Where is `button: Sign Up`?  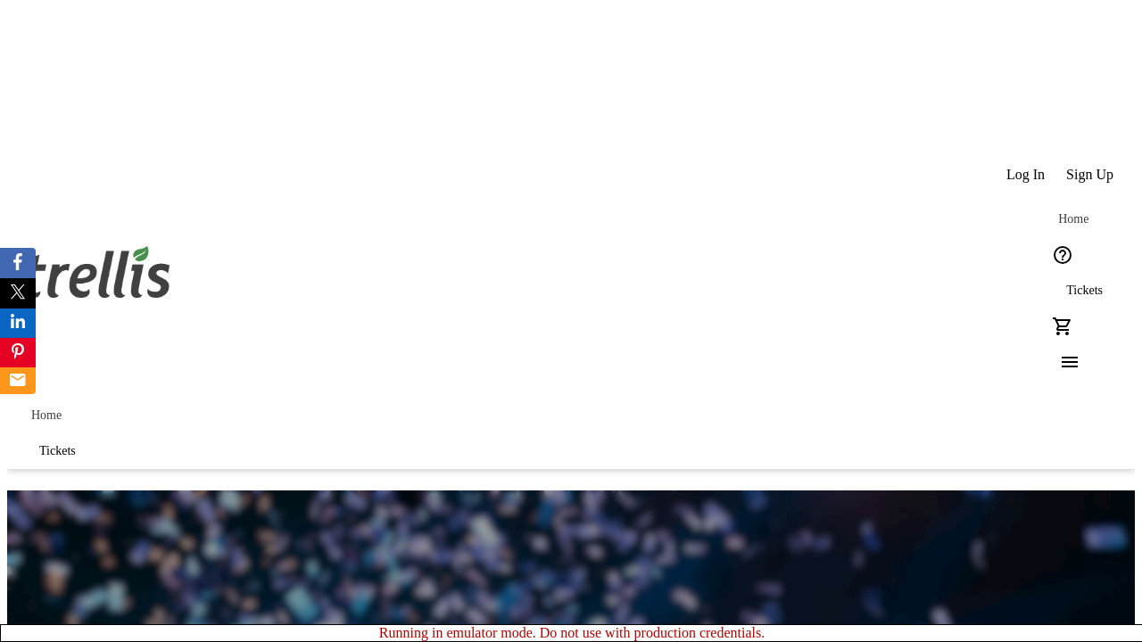 button: Sign Up is located at coordinates (1089, 175).